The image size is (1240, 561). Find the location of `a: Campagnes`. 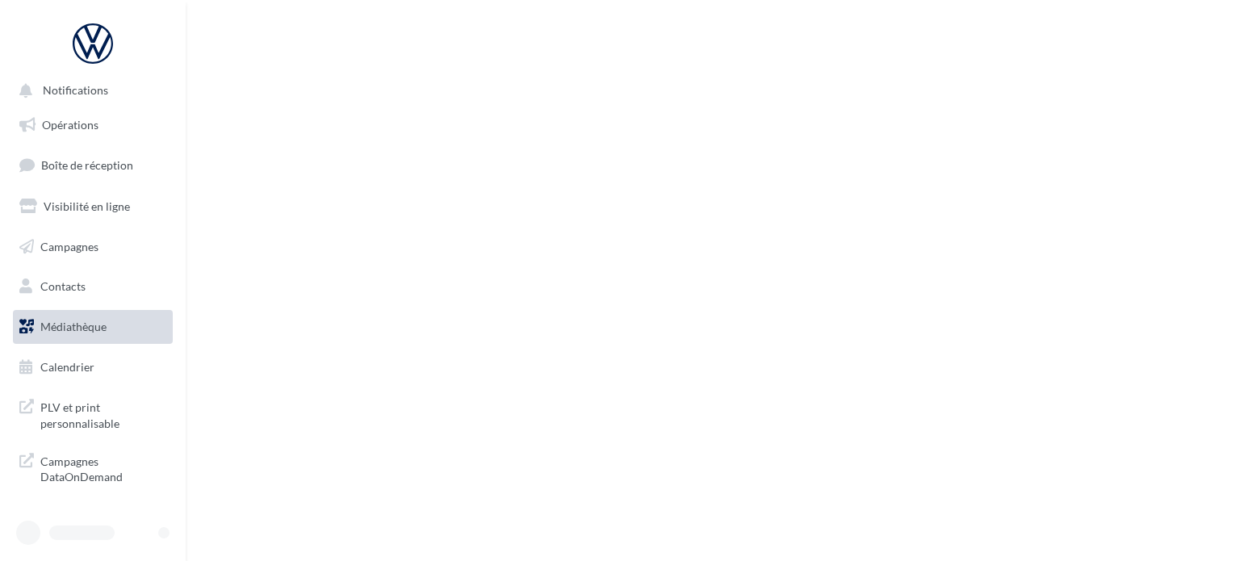

a: Campagnes is located at coordinates (93, 247).